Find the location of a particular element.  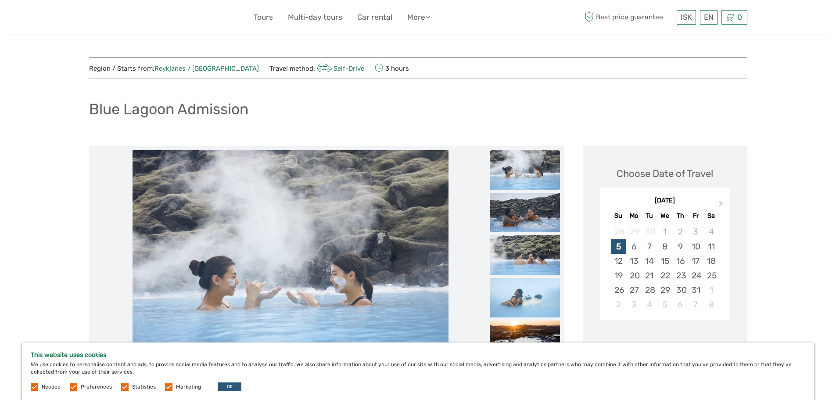

div: Choose Thursday, November 6th, 2025 is located at coordinates (680, 304).